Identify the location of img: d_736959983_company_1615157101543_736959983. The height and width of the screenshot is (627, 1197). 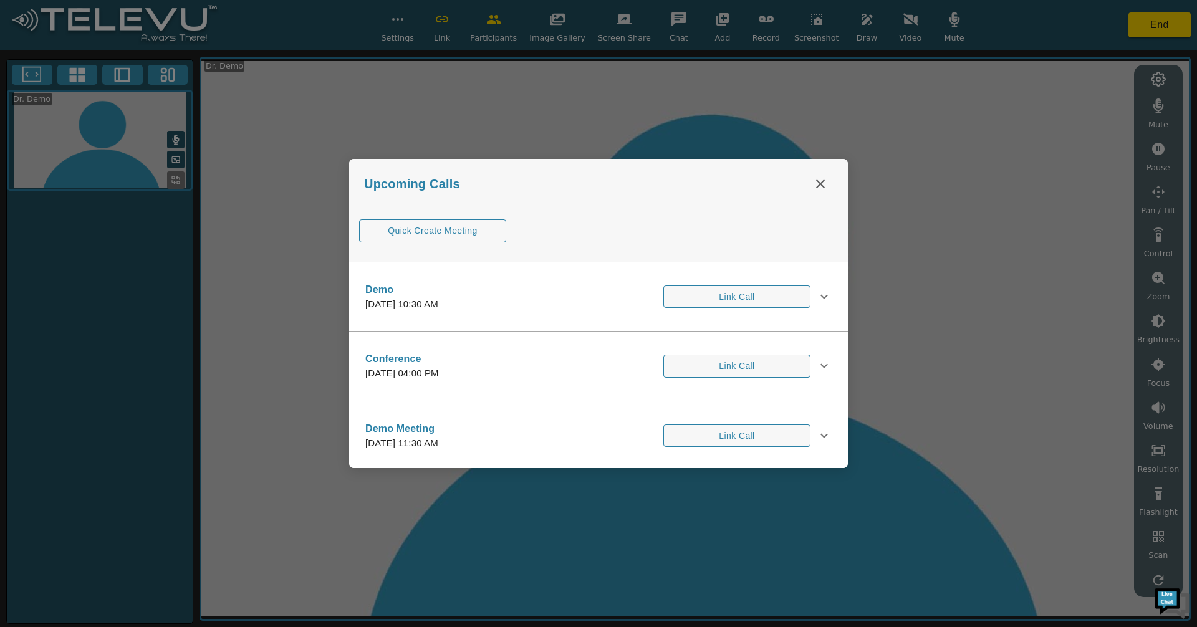
(37, 74).